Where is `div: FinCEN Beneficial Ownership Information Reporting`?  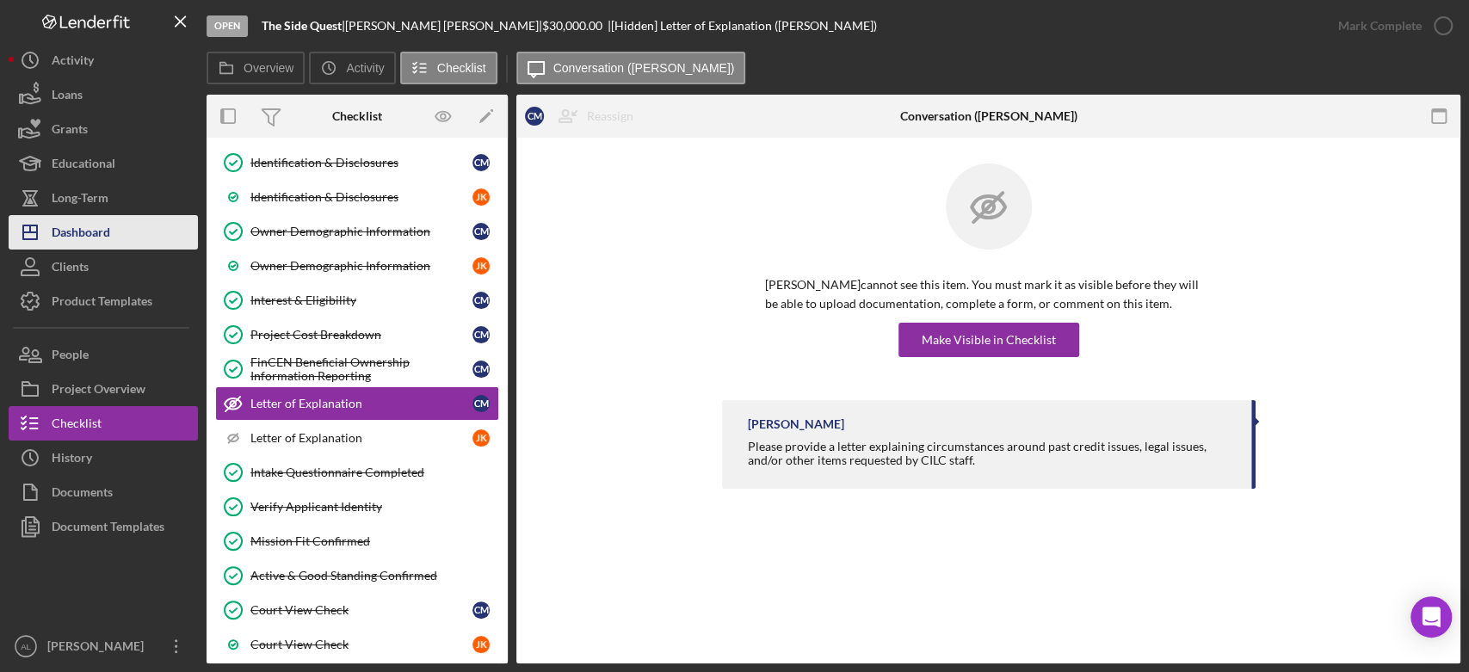
div: FinCEN Beneficial Ownership Information Reporting is located at coordinates (362, 369).